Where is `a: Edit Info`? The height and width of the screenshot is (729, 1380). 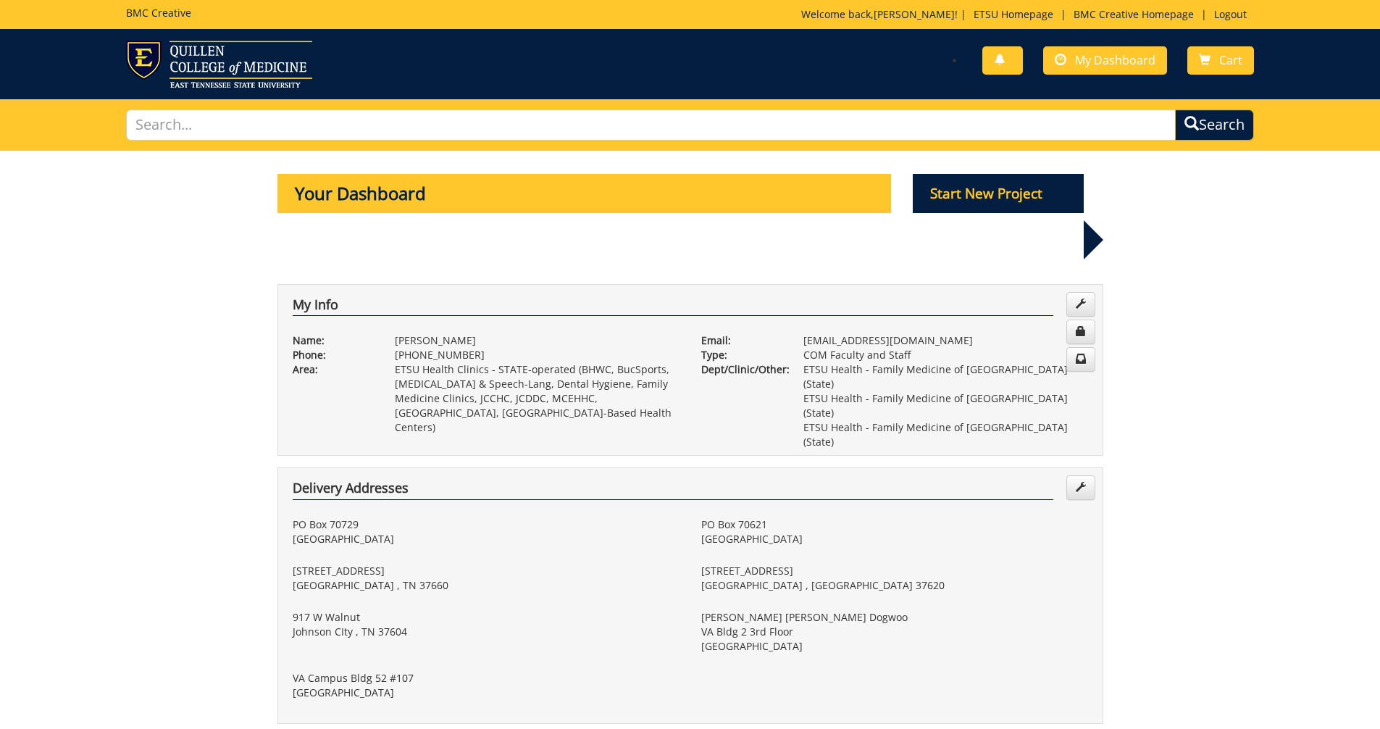
a: Edit Info is located at coordinates (1081, 304).